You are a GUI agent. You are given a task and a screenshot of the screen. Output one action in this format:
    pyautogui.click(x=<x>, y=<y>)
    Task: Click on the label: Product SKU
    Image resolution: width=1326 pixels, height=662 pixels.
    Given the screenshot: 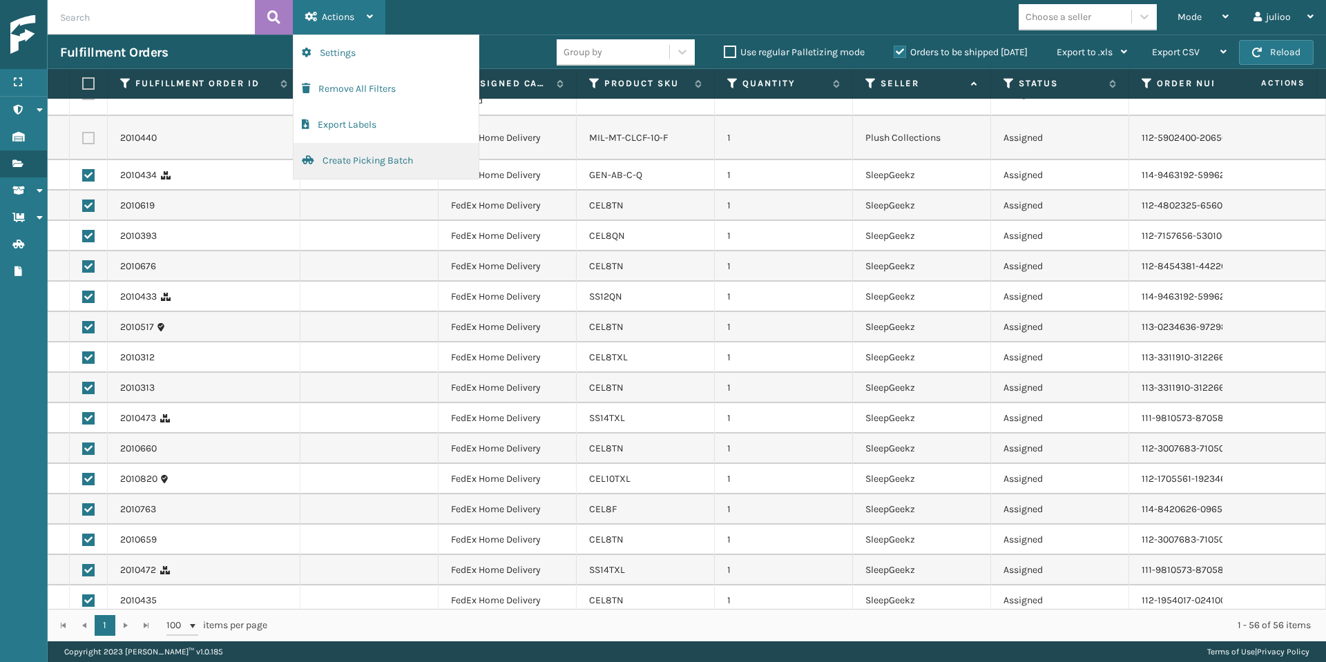 What is the action you would take?
    pyautogui.click(x=646, y=84)
    